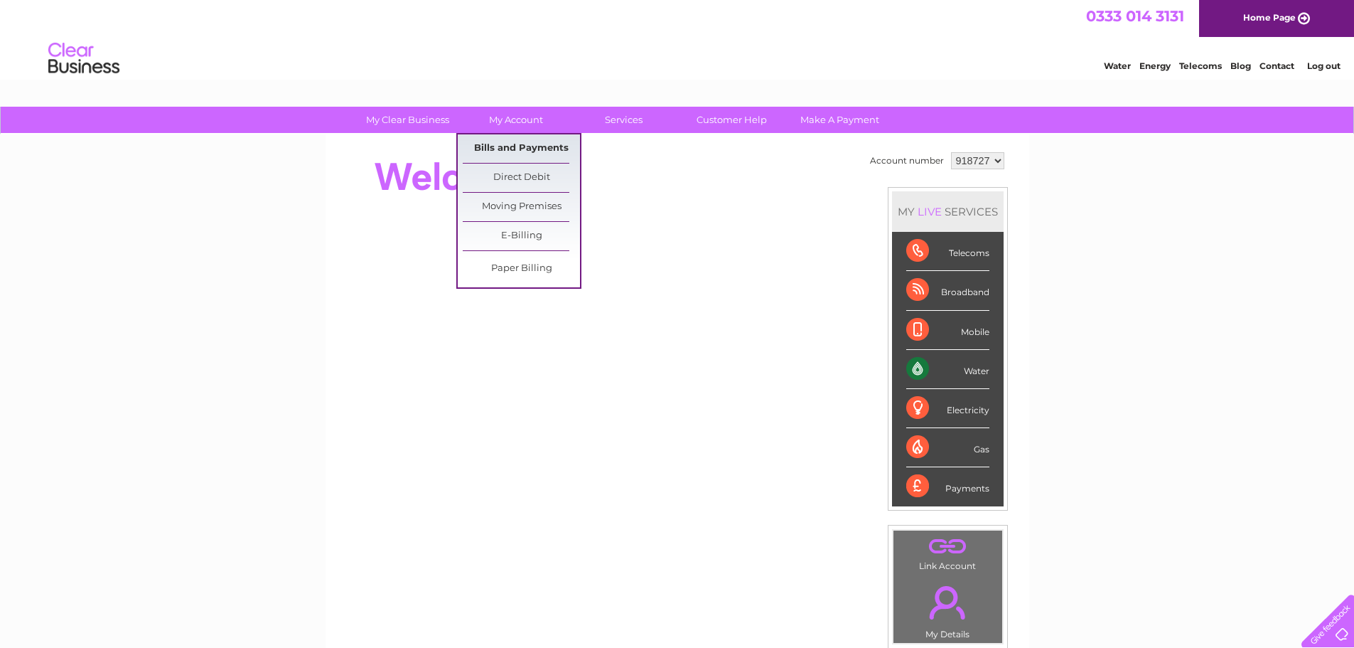 Image resolution: width=1354 pixels, height=648 pixels. What do you see at coordinates (1324, 65) in the screenshot?
I see `a: Log out` at bounding box center [1324, 65].